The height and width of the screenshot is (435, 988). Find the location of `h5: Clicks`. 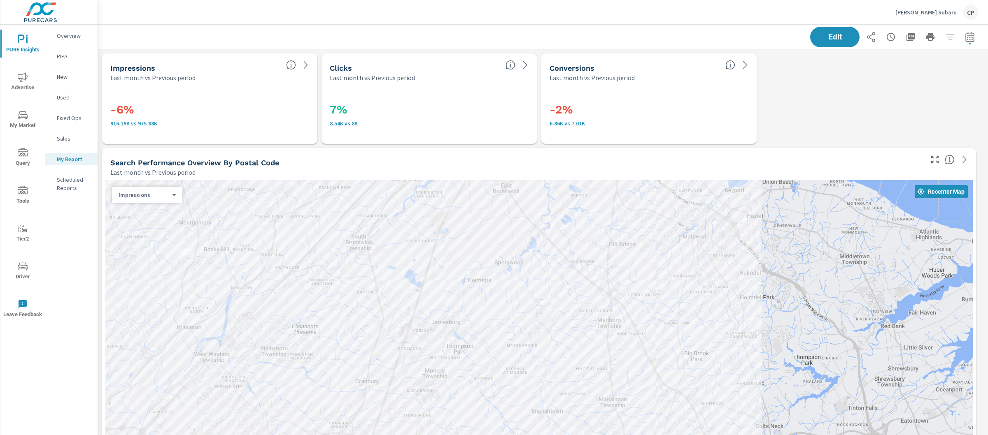

h5: Clicks is located at coordinates (341, 68).